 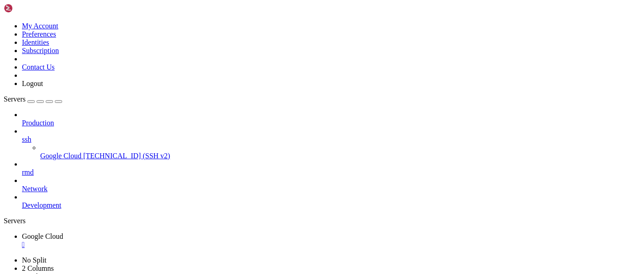 What do you see at coordinates (38, 122) in the screenshot?
I see `span: Production` at bounding box center [38, 122].